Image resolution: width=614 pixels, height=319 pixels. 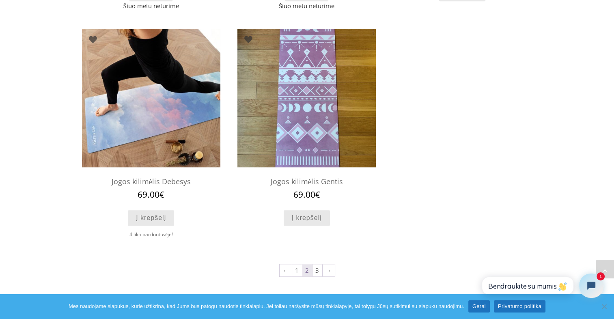 I want to click on span: Mes naudojame slapukus, kurie užtikrina, kad Jums bus patogu naudotis tinklalapiu. Jei toliau nar..., so click(x=266, y=307).